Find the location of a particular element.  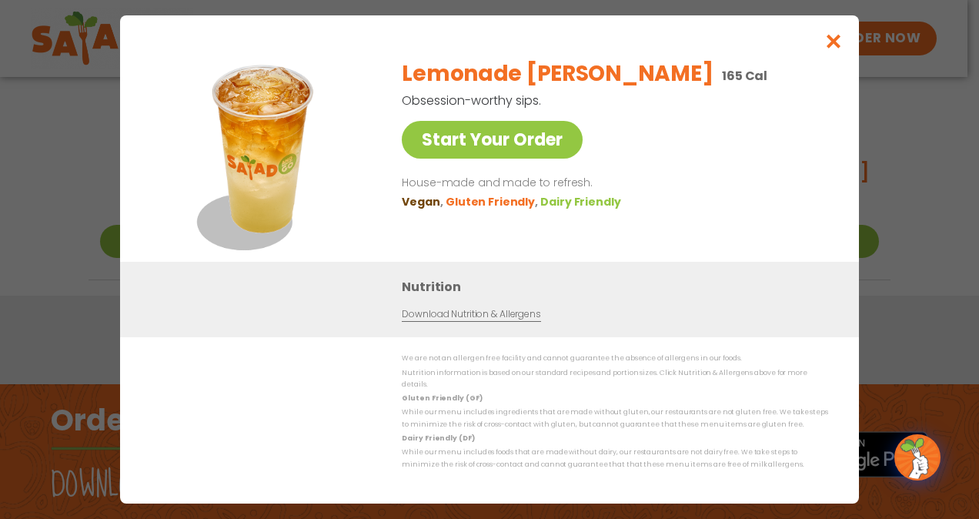

li: Gluten Friendly is located at coordinates (492, 202).